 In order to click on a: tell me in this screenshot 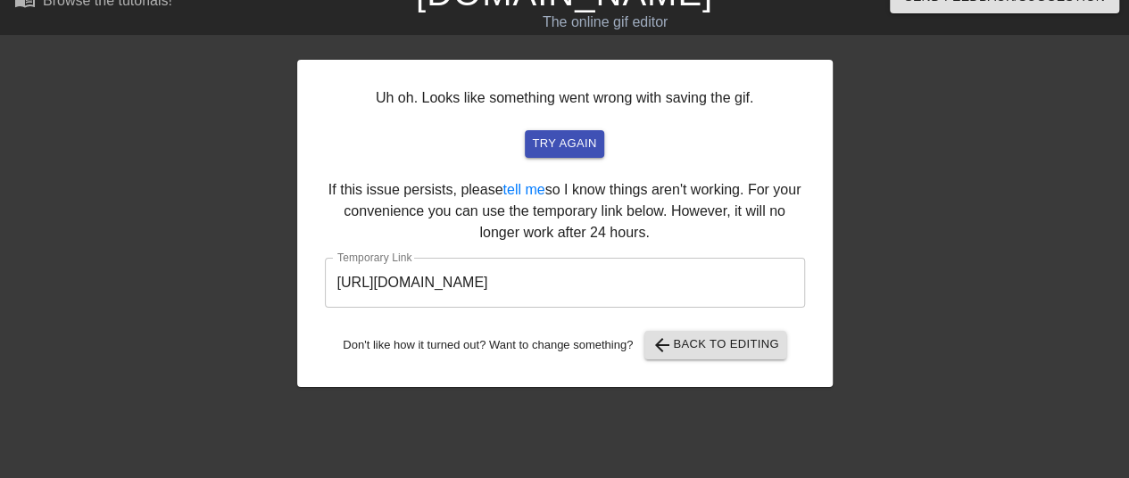, I will do `click(523, 189)`.